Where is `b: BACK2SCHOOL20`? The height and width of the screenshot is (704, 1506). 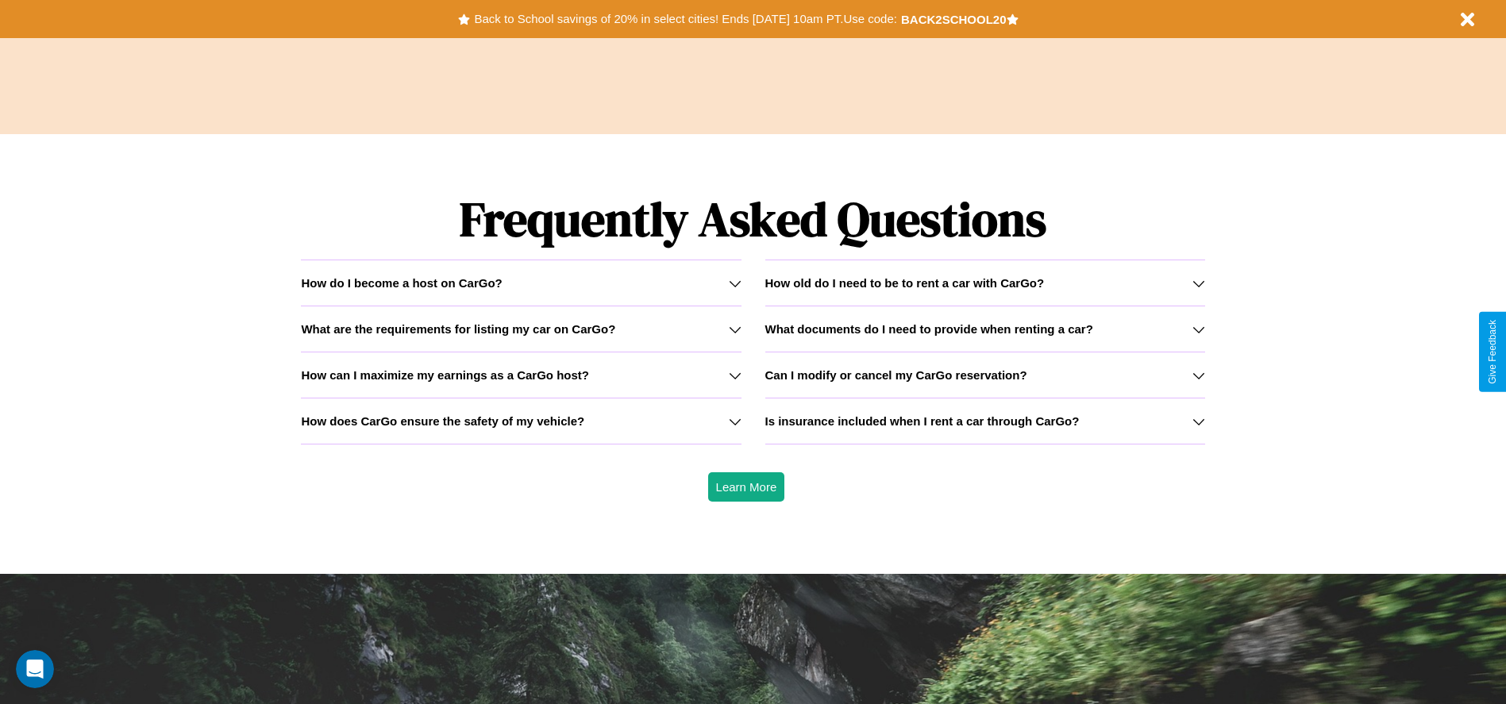
b: BACK2SCHOOL20 is located at coordinates (954, 19).